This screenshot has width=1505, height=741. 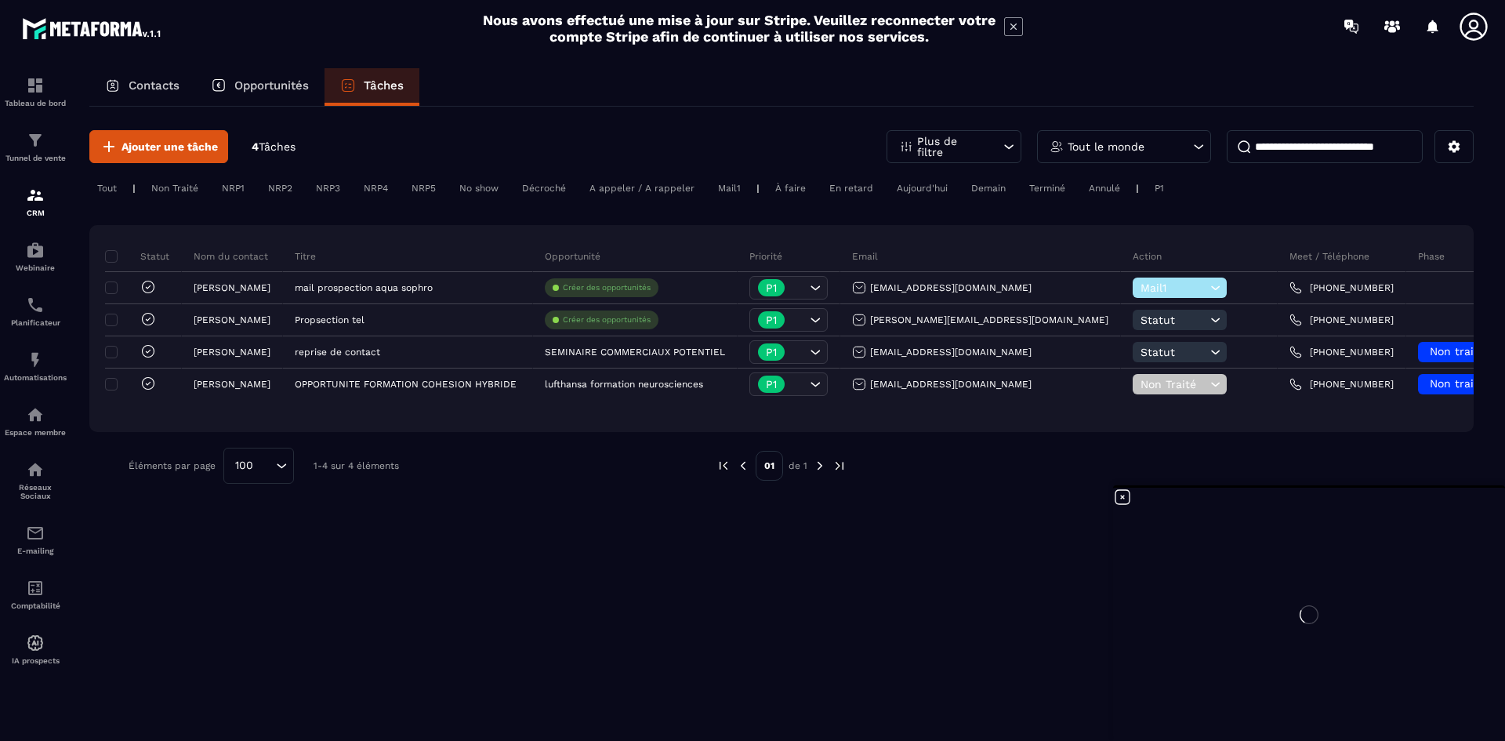 What do you see at coordinates (277, 147) in the screenshot?
I see `span: Tâches` at bounding box center [277, 147].